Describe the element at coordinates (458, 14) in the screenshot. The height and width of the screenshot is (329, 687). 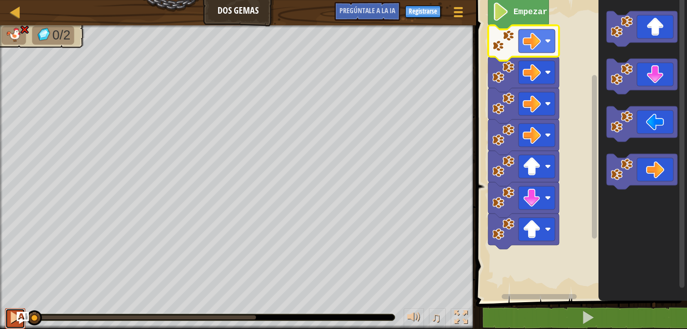
I see `button: Mostrar menú de juego` at that location.